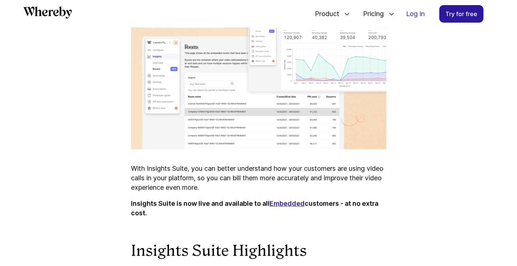 Image resolution: width=517 pixels, height=266 pixels. What do you see at coordinates (287, 203) in the screenshot?
I see `a: Embedded` at bounding box center [287, 203].